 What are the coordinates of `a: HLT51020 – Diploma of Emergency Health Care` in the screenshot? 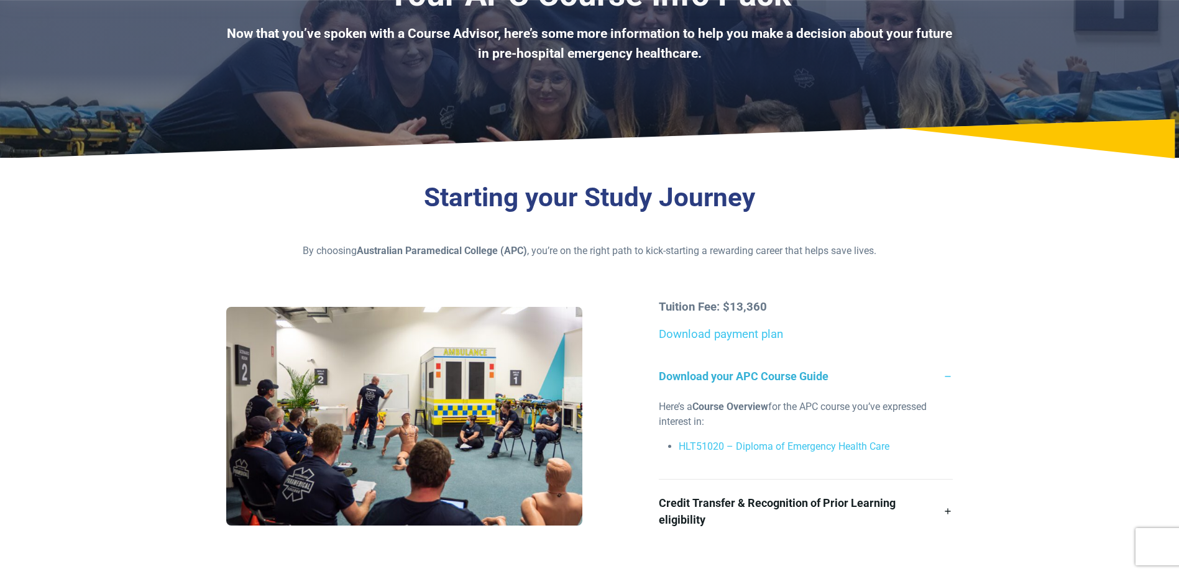 It's located at (784, 446).